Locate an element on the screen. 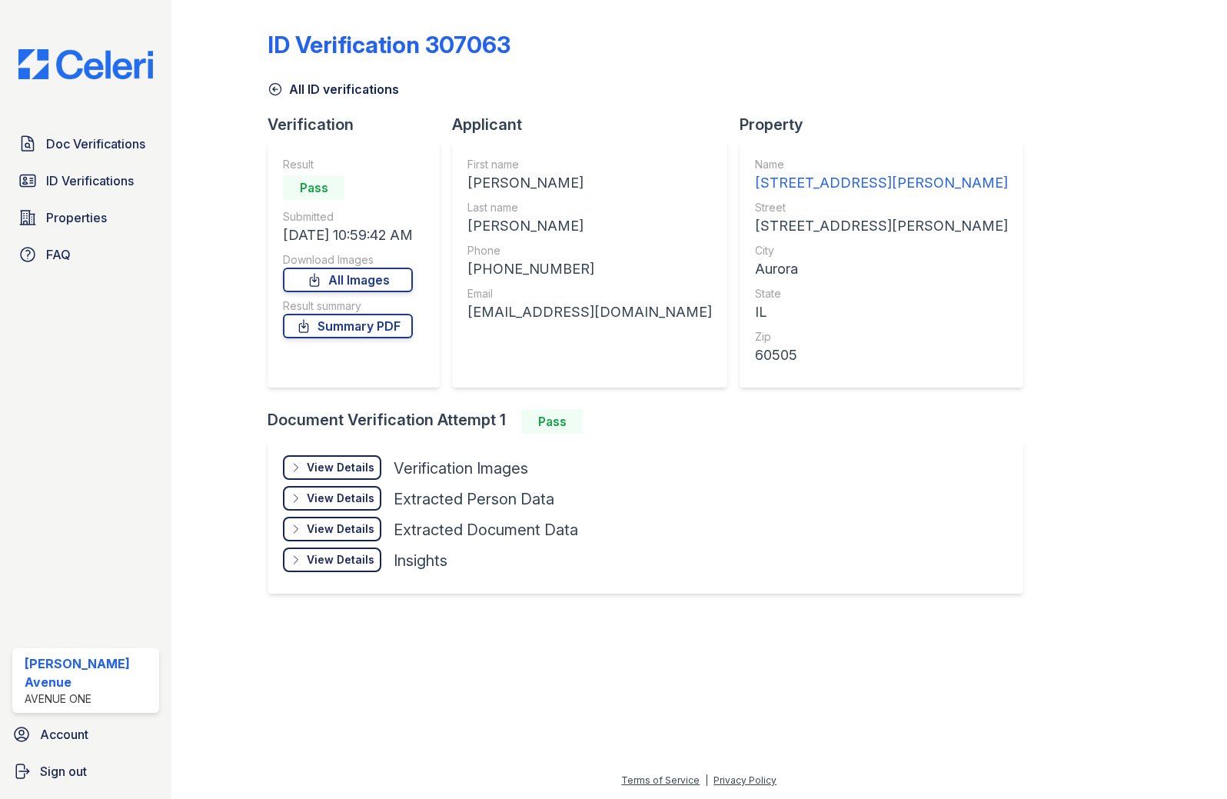  div: Zip is located at coordinates (881, 337).